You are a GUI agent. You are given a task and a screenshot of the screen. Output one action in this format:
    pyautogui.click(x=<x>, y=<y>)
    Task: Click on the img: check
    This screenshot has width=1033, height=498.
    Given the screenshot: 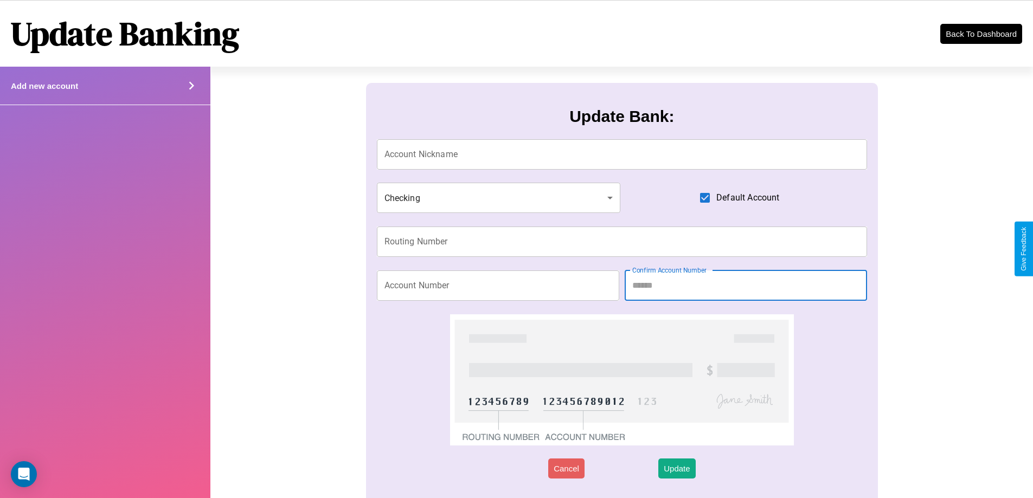 What is the action you would take?
    pyautogui.click(x=621, y=380)
    